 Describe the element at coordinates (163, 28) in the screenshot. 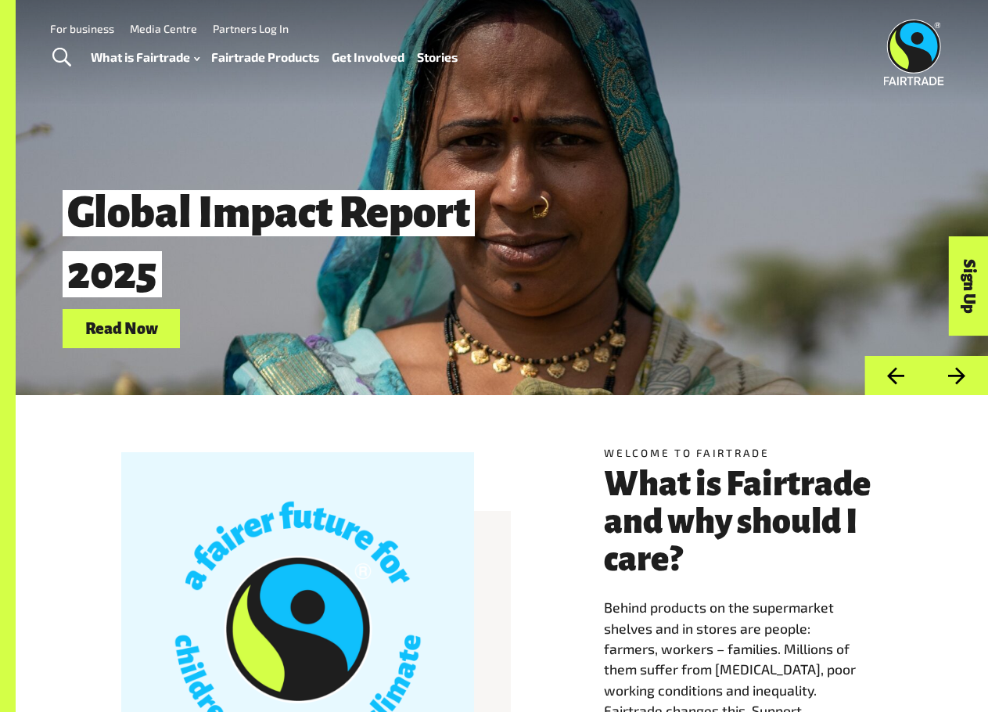

I see `a: Media Centre` at that location.